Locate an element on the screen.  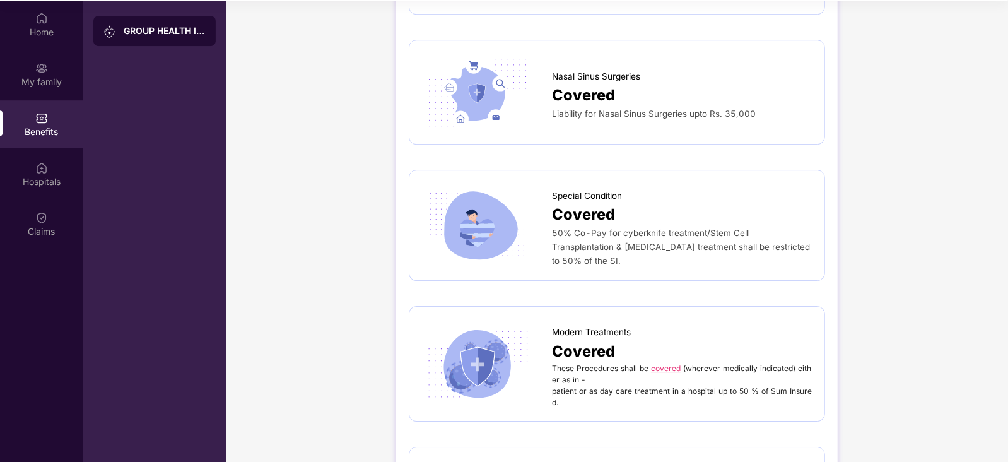
span: treatment is located at coordinates (652, 390).